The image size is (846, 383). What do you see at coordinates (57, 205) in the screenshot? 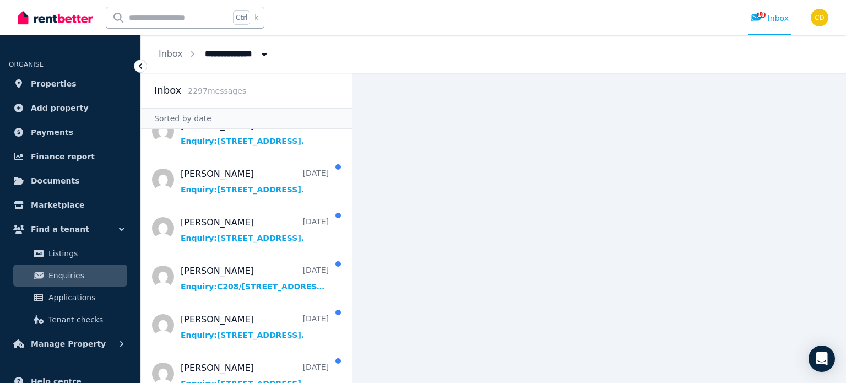
I see `span: Marketplace` at bounding box center [57, 205].